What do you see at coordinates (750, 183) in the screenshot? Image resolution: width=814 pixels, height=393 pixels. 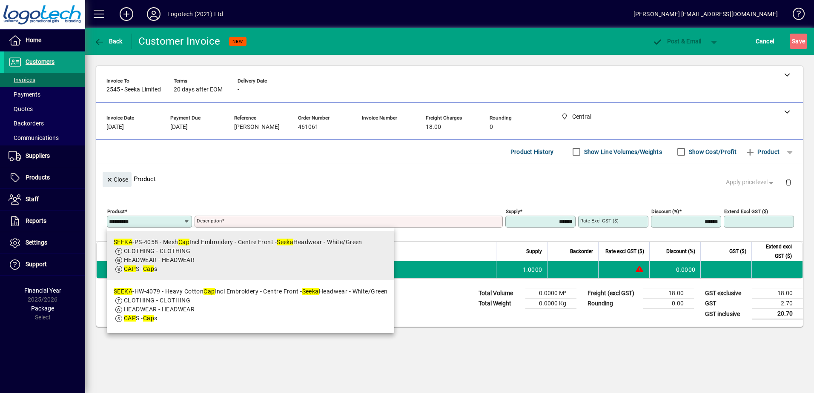 I see `button: Apply price level` at bounding box center [750, 183].